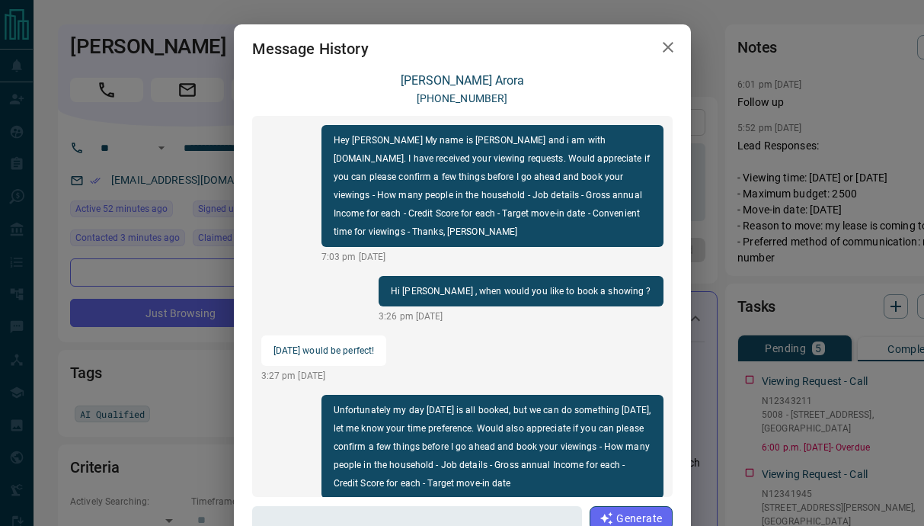  Describe the element at coordinates (310, 49) in the screenshot. I see `h2: Message History` at that location.